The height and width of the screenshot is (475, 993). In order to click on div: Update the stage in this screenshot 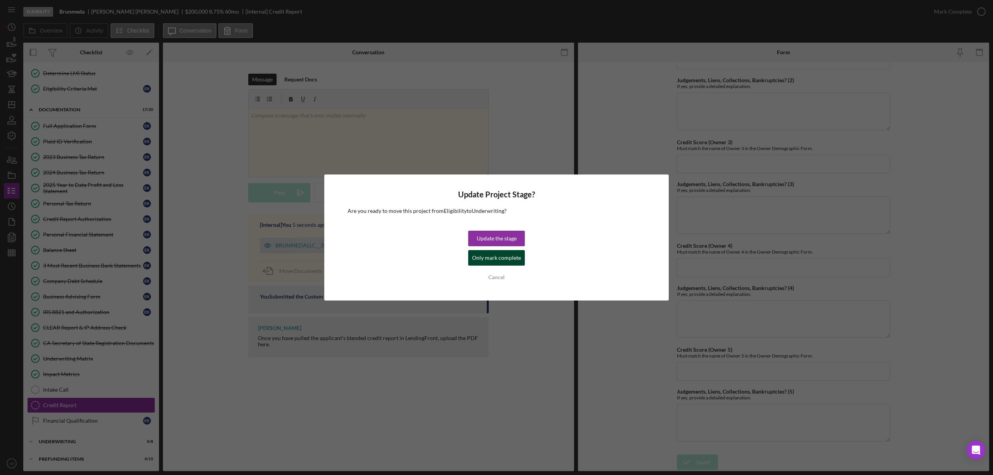, I will do `click(496, 239)`.